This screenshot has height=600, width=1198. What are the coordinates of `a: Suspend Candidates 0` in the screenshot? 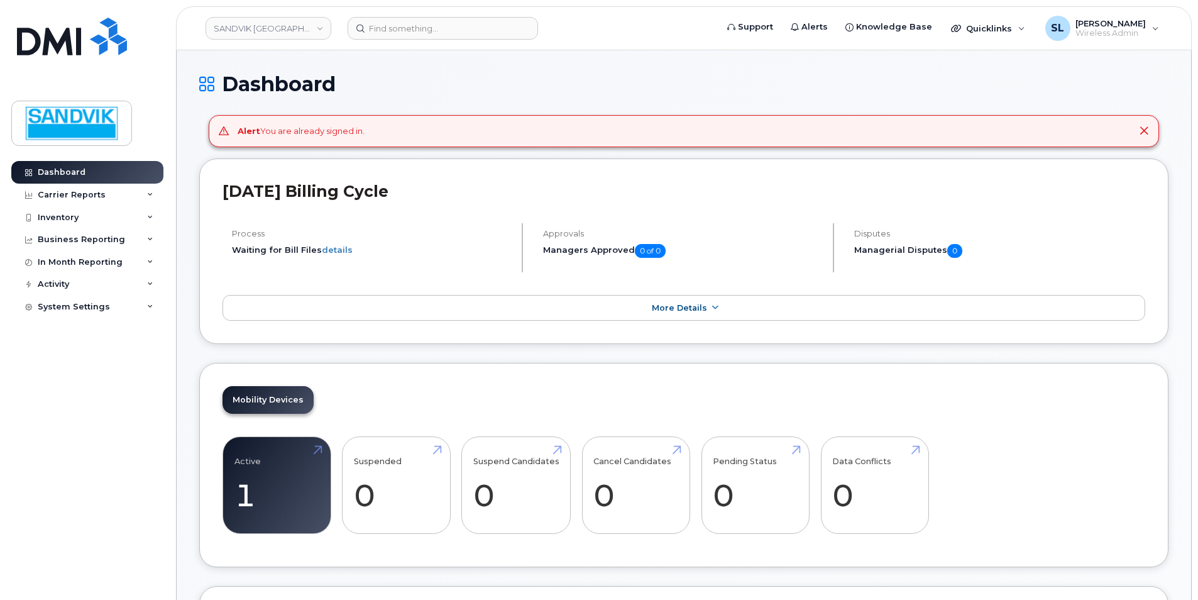 It's located at (516, 485).